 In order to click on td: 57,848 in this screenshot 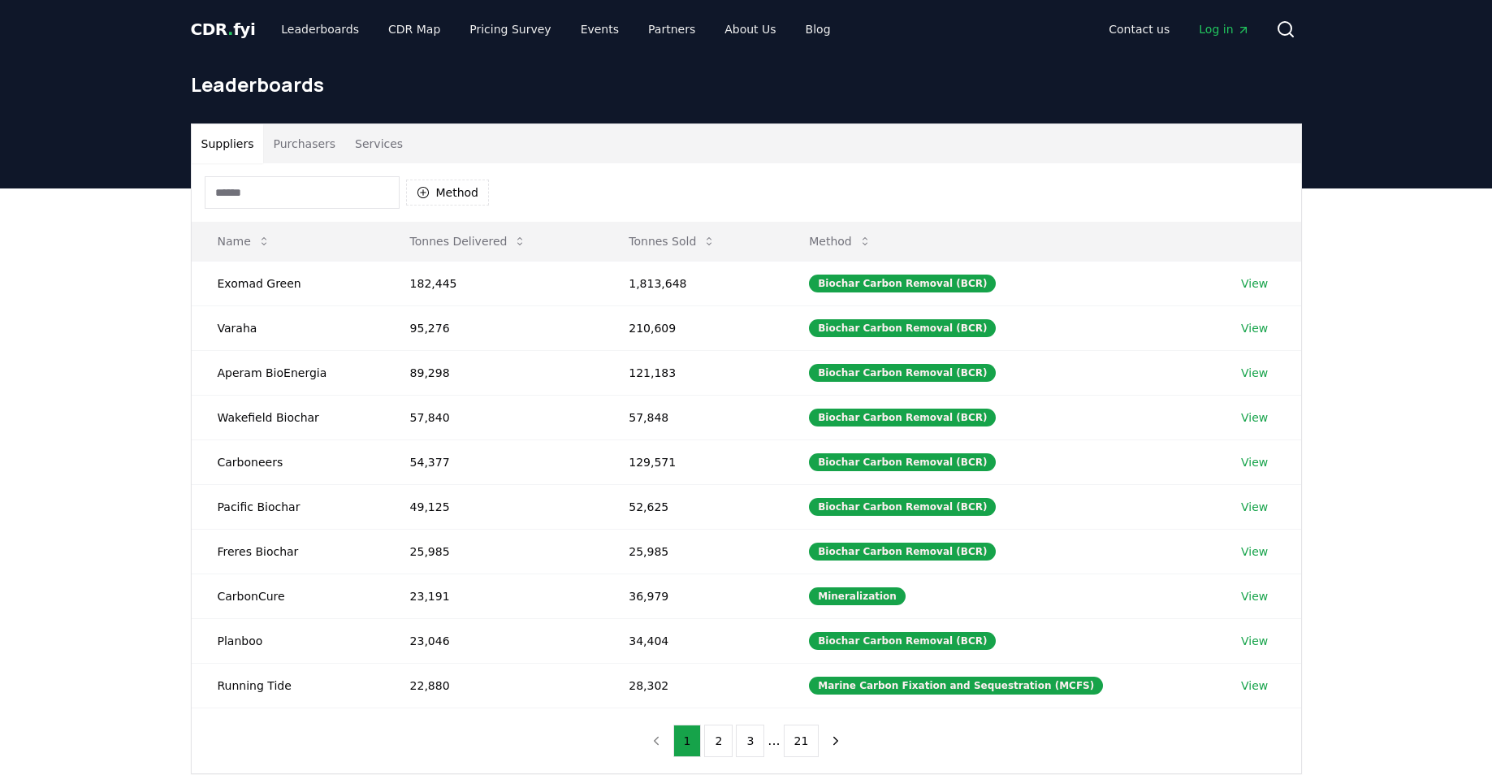, I will do `click(693, 417)`.